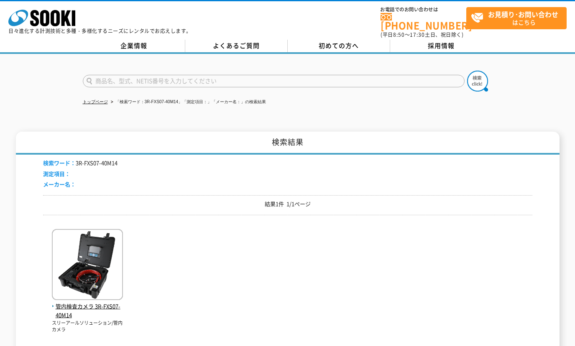 The height and width of the screenshot is (346, 575). What do you see at coordinates (288, 143) in the screenshot?
I see `h1: 検索結果` at bounding box center [288, 143].